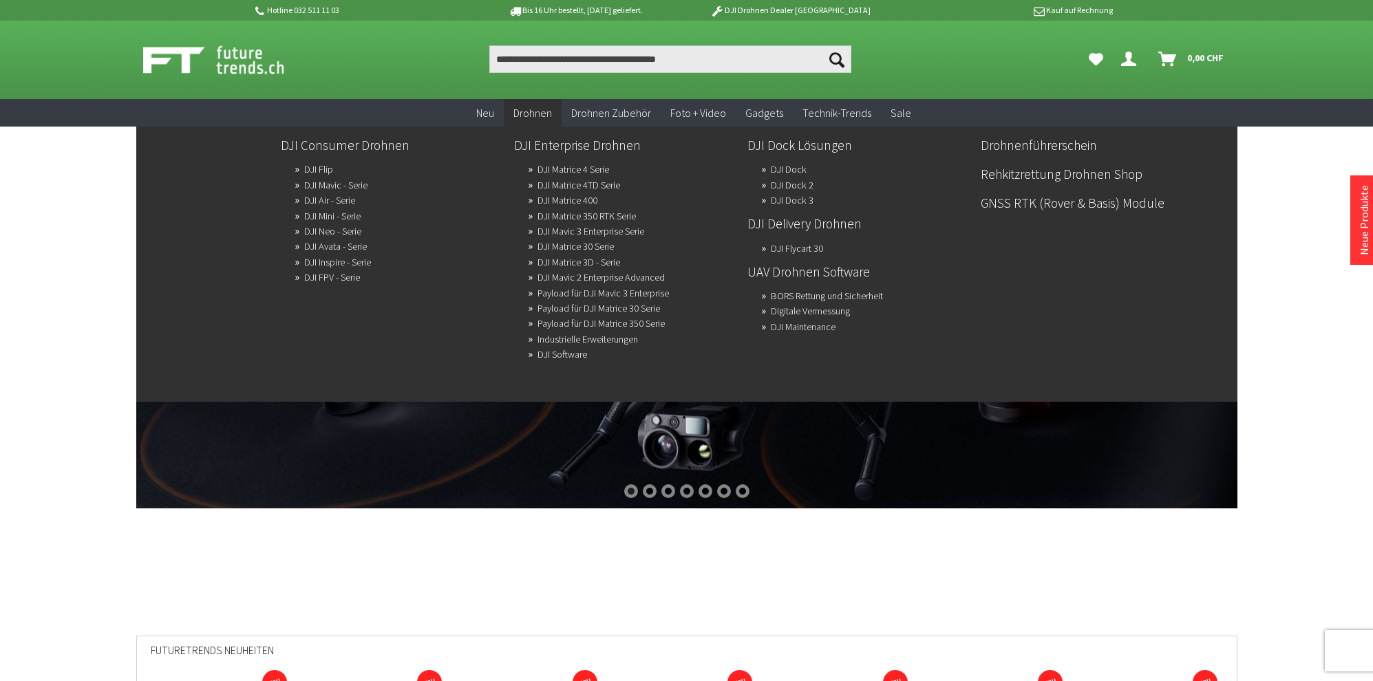 The height and width of the screenshot is (681, 1373). Describe the element at coordinates (579, 262) in the screenshot. I see `a: DJI Matrice 3D - Serie` at that location.